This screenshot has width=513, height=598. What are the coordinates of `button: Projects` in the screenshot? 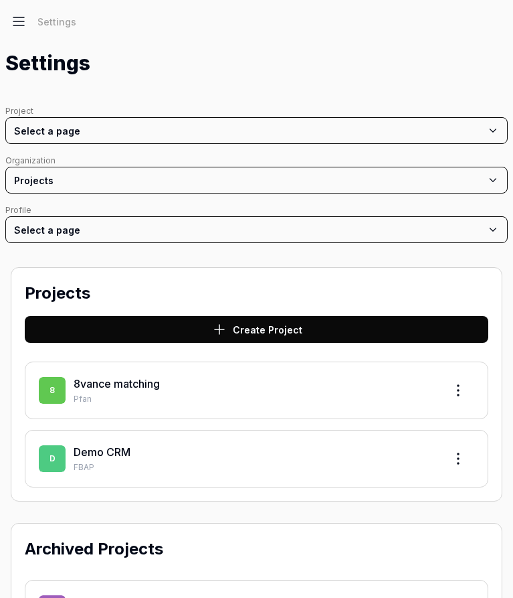 It's located at (256, 180).